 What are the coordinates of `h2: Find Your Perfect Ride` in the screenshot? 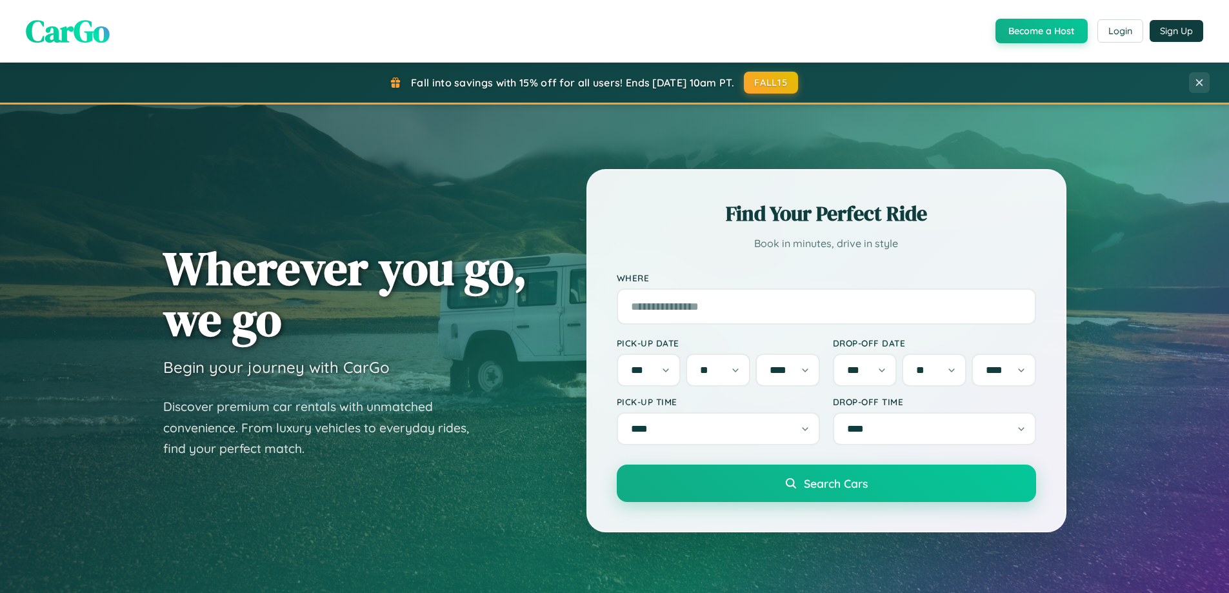 It's located at (826, 213).